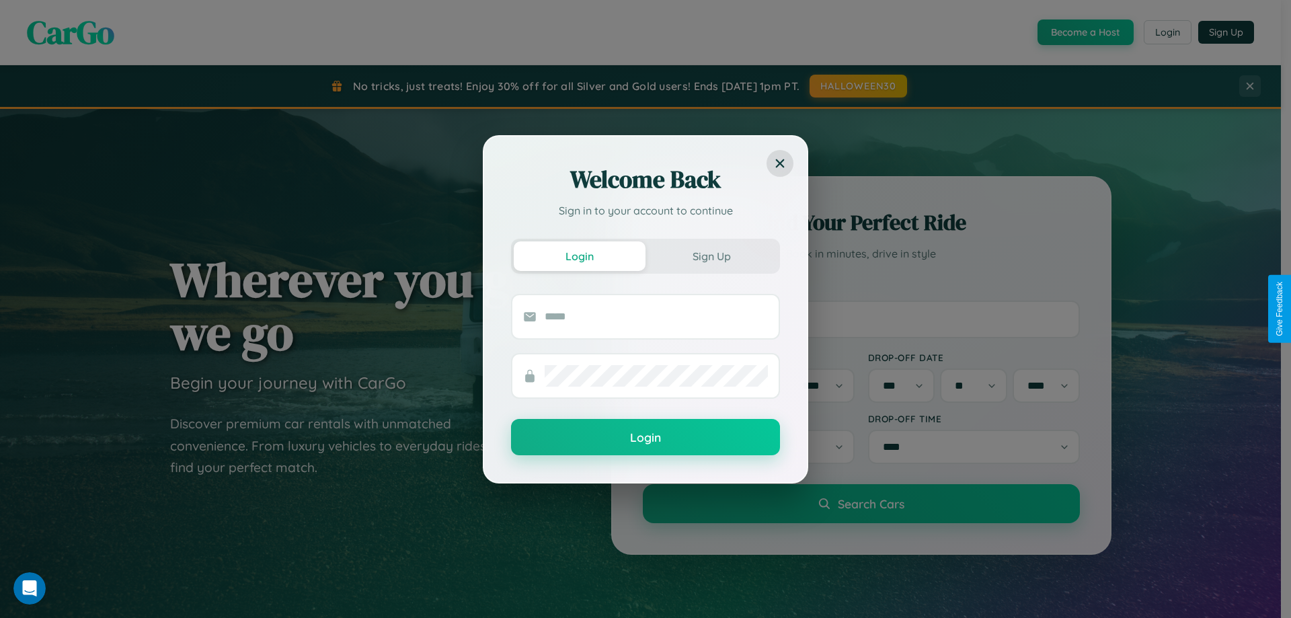 The image size is (1291, 618). What do you see at coordinates (1280, 309) in the screenshot?
I see `div: Give Feedback` at bounding box center [1280, 309].